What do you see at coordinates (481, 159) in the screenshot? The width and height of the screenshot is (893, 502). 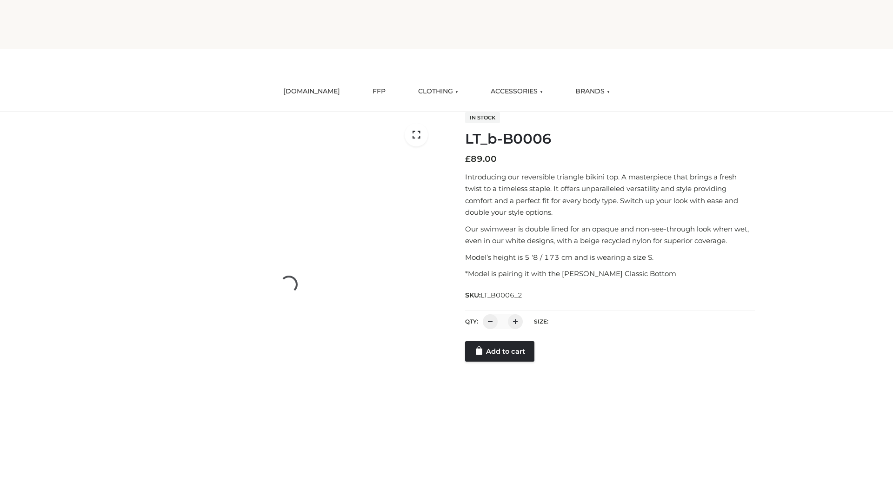 I see `bdi: 89.00` at bounding box center [481, 159].